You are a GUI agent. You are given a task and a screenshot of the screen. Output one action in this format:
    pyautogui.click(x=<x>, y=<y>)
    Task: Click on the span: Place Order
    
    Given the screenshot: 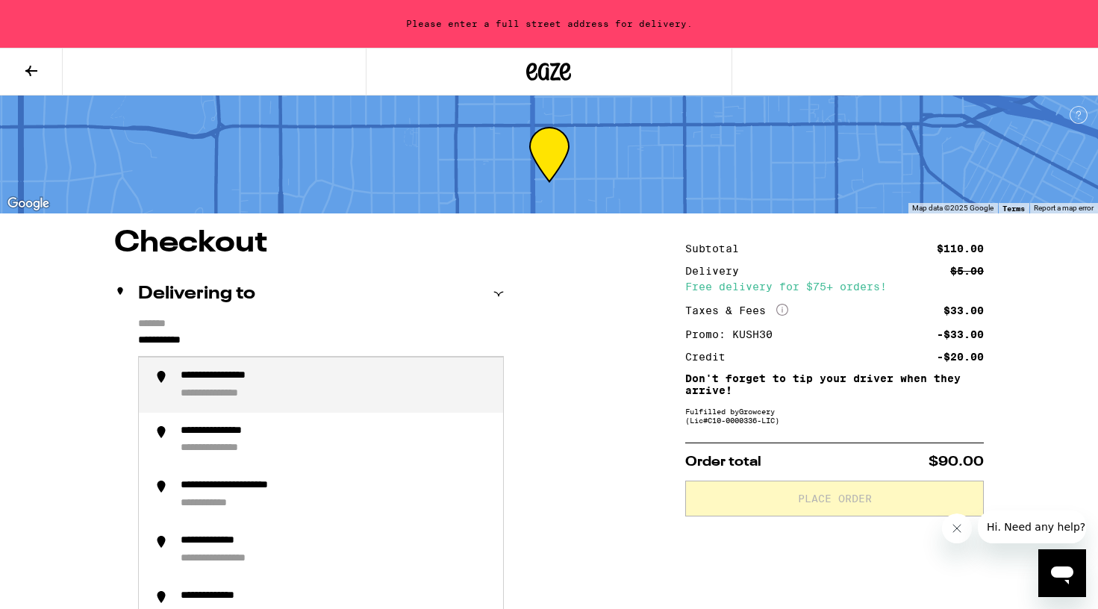 What is the action you would take?
    pyautogui.click(x=835, y=499)
    